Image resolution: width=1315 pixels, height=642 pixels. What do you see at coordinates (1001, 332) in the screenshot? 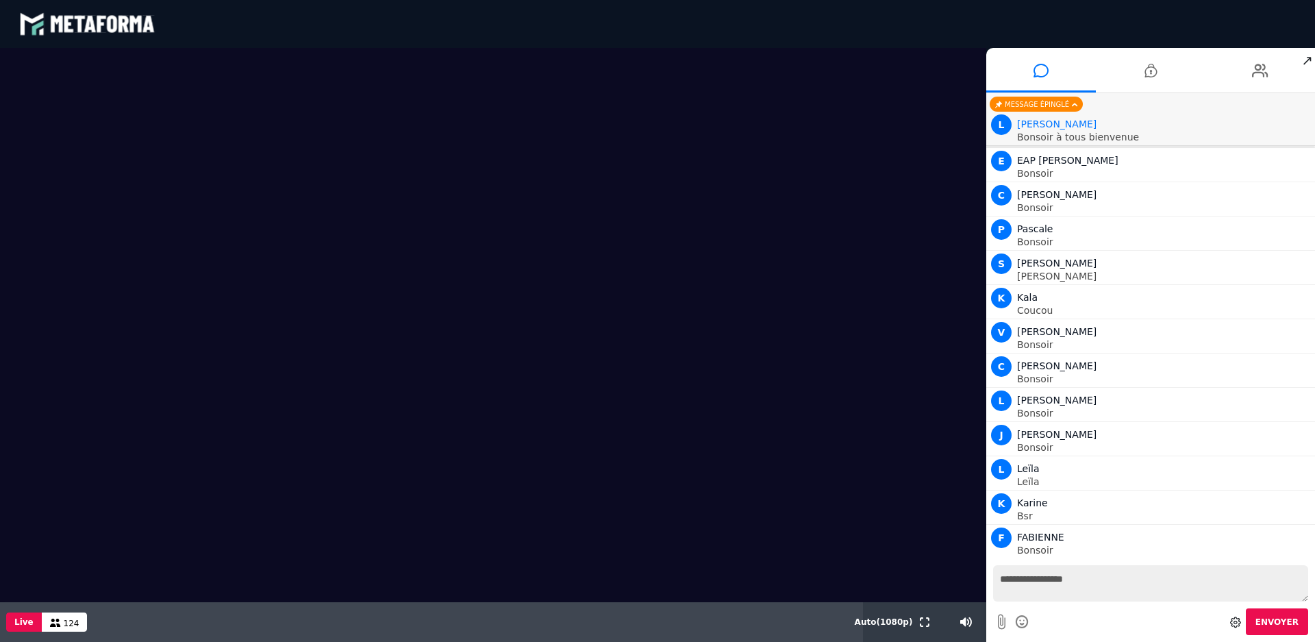
I see `span: V` at bounding box center [1001, 332].